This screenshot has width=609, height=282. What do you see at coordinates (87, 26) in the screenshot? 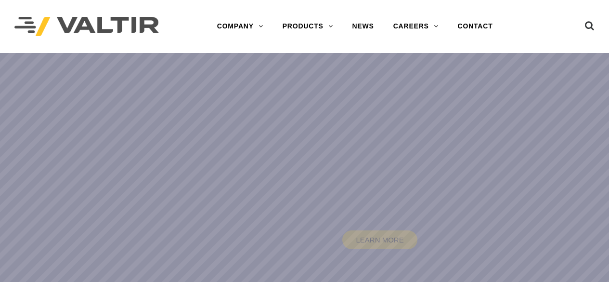
I see `img: Valtir` at bounding box center [87, 26].